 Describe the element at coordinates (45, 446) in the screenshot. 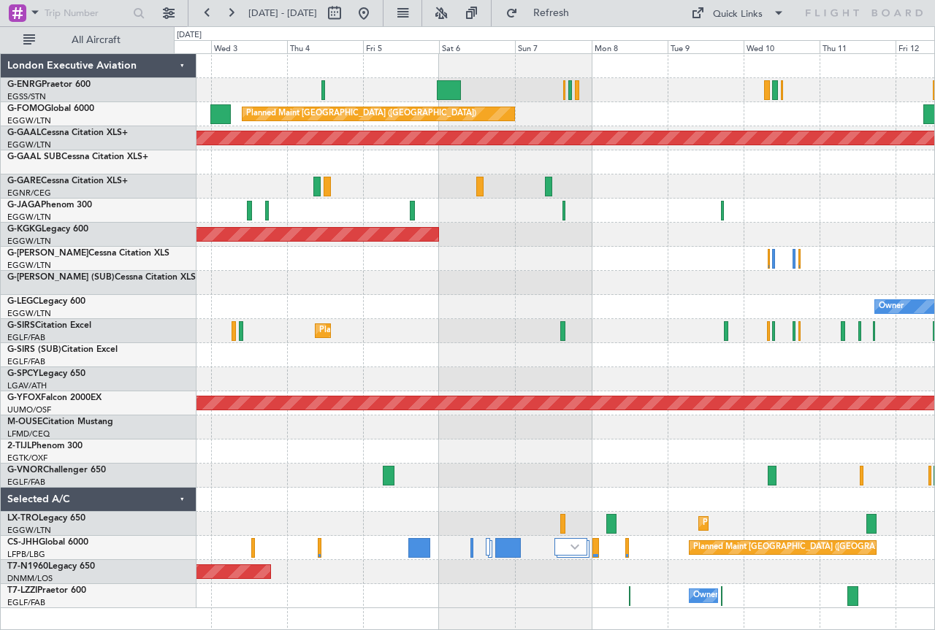

I see `a: 2-TIJLPhenom 300` at that location.